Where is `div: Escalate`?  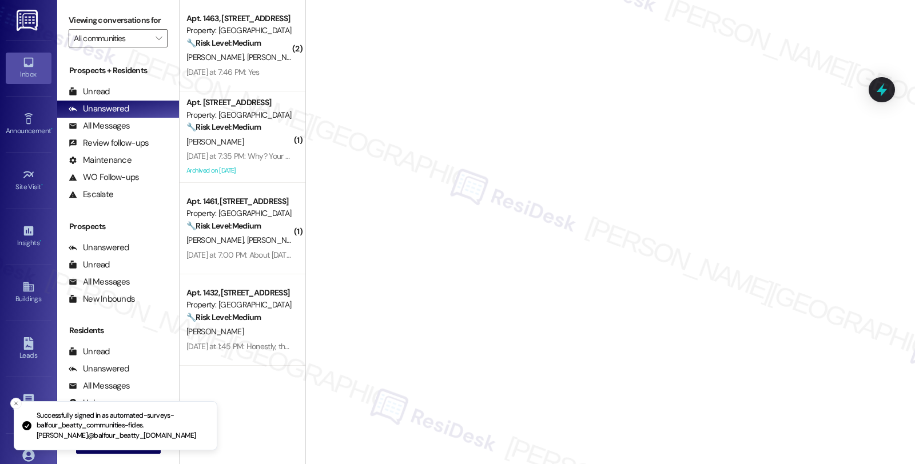 div: Escalate is located at coordinates (91, 194).